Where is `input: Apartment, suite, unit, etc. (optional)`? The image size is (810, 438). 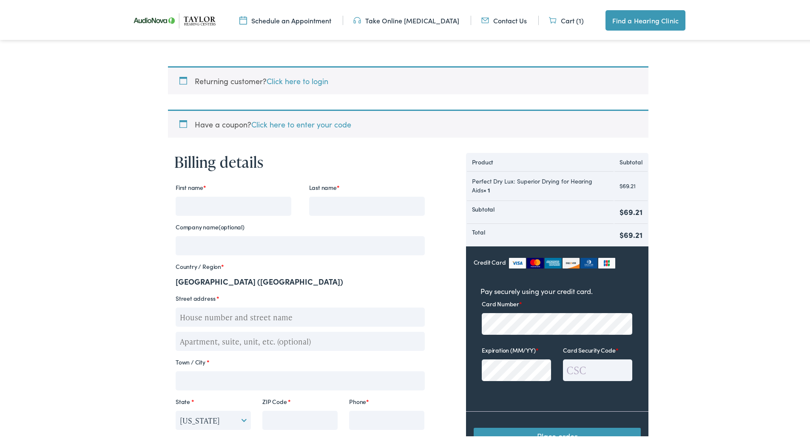
input: Apartment, suite, unit, etc. (optional) is located at coordinates (300, 340).